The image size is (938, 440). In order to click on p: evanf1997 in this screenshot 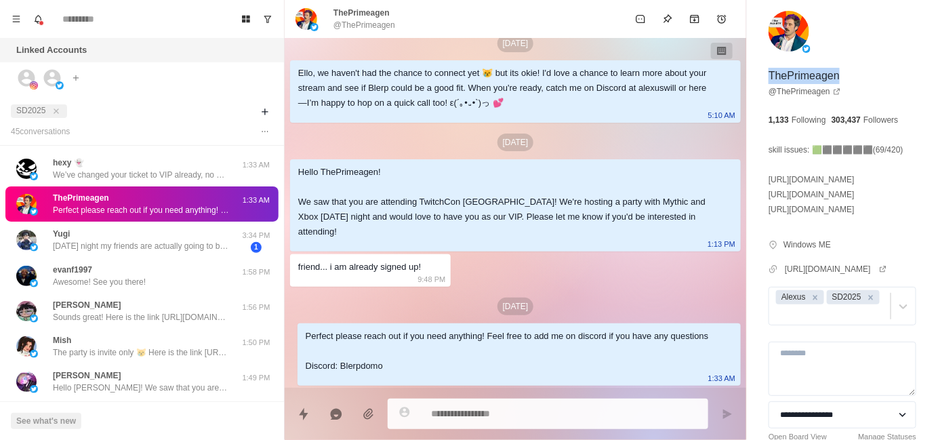, I will do `click(73, 270)`.